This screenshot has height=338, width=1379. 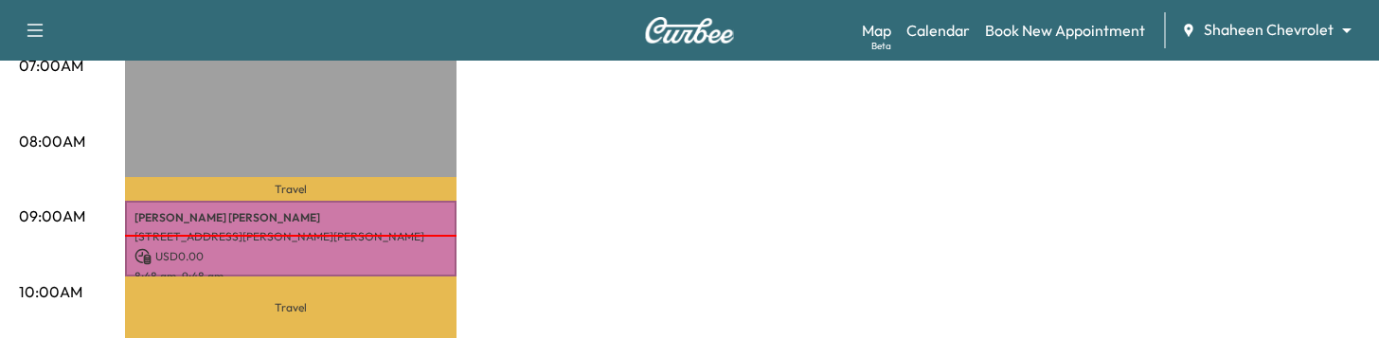 What do you see at coordinates (876, 30) in the screenshot?
I see `a: MapBeta` at bounding box center [876, 30].